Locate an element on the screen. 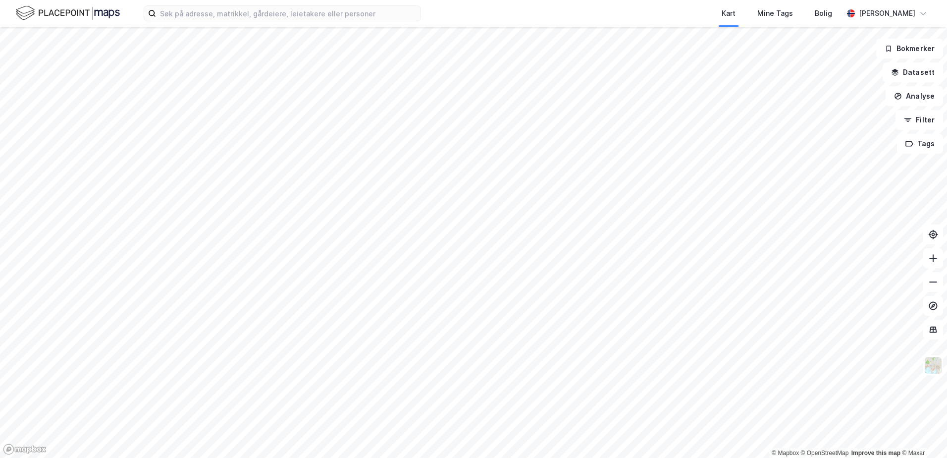 The height and width of the screenshot is (458, 947). a: OpenStreetMap is located at coordinates (825, 453).